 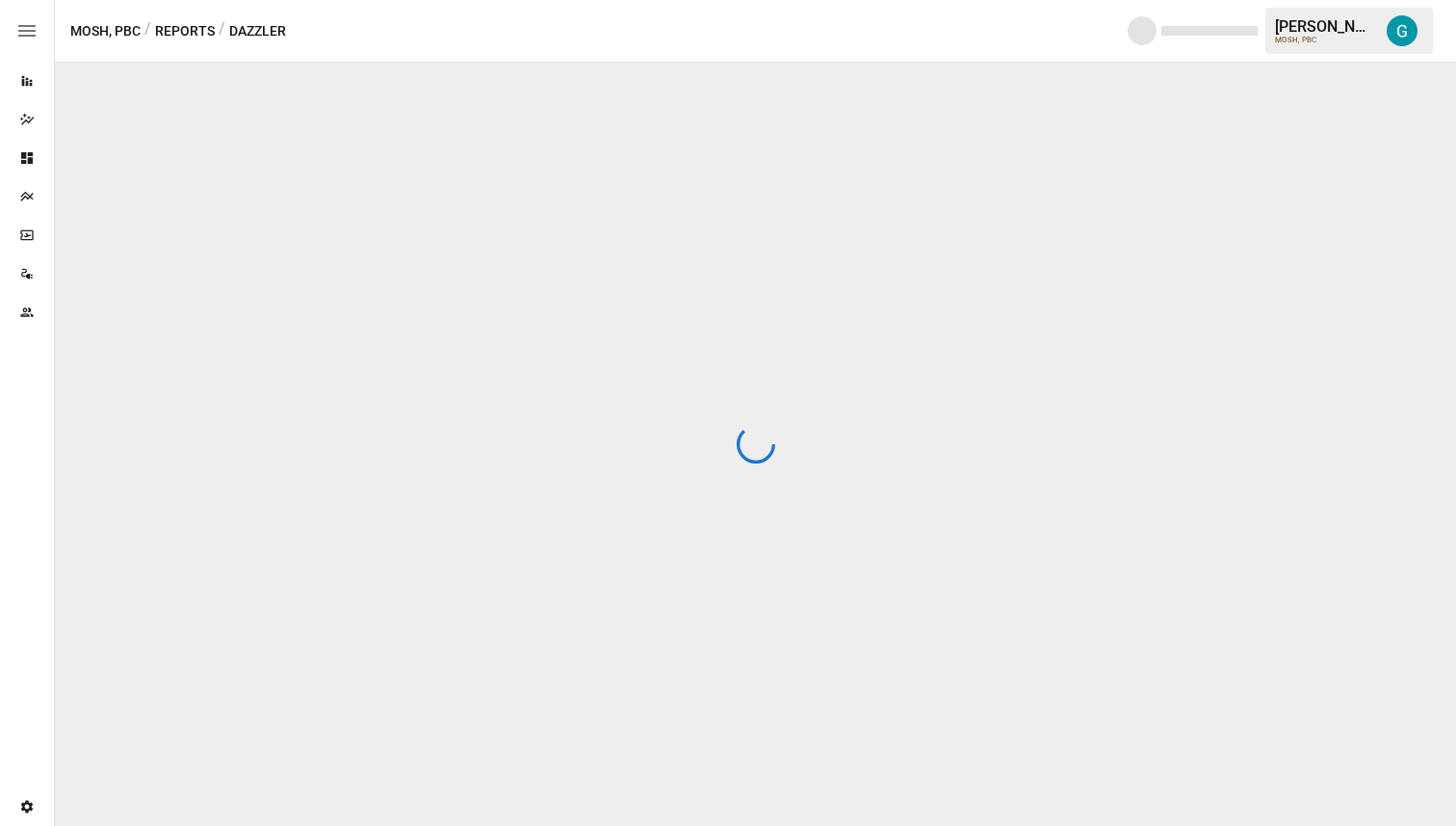 What do you see at coordinates (185, 31) in the screenshot?
I see `button: Reports` at bounding box center [185, 31].